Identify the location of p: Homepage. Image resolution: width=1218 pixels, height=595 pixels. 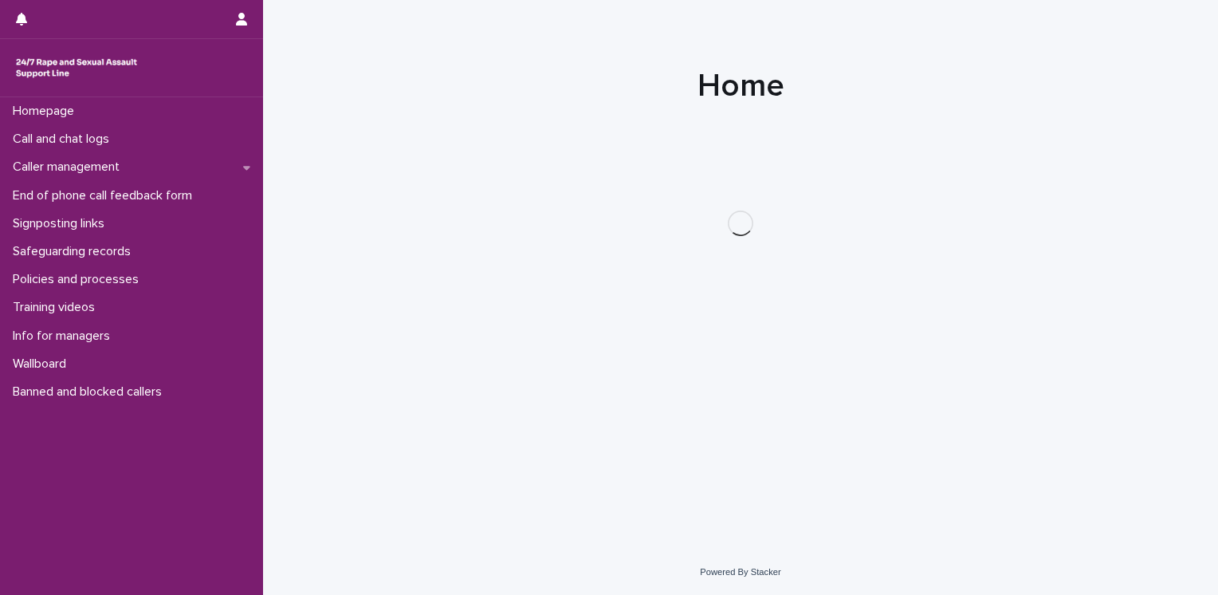
(46, 111).